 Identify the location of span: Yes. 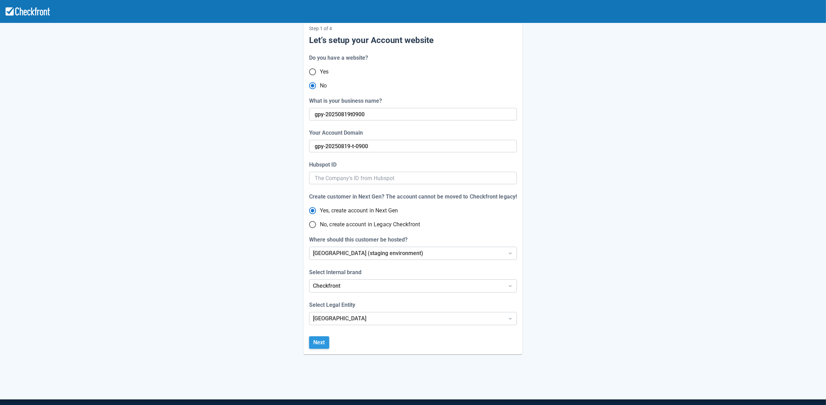
(324, 72).